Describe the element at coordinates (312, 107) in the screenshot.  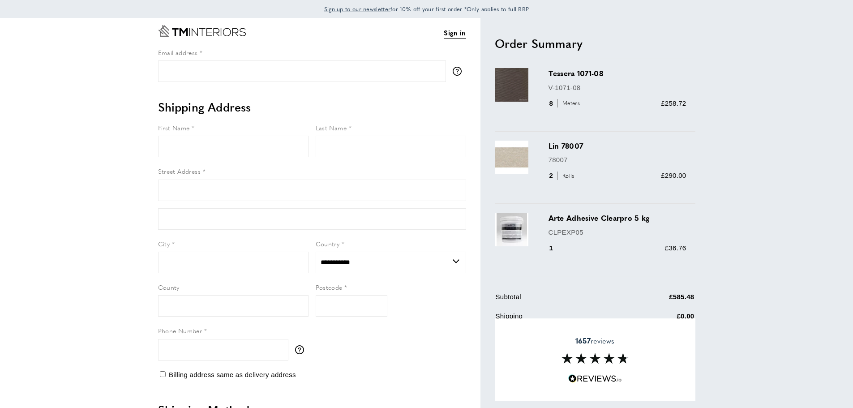
I see `h2: Shipping Address` at that location.